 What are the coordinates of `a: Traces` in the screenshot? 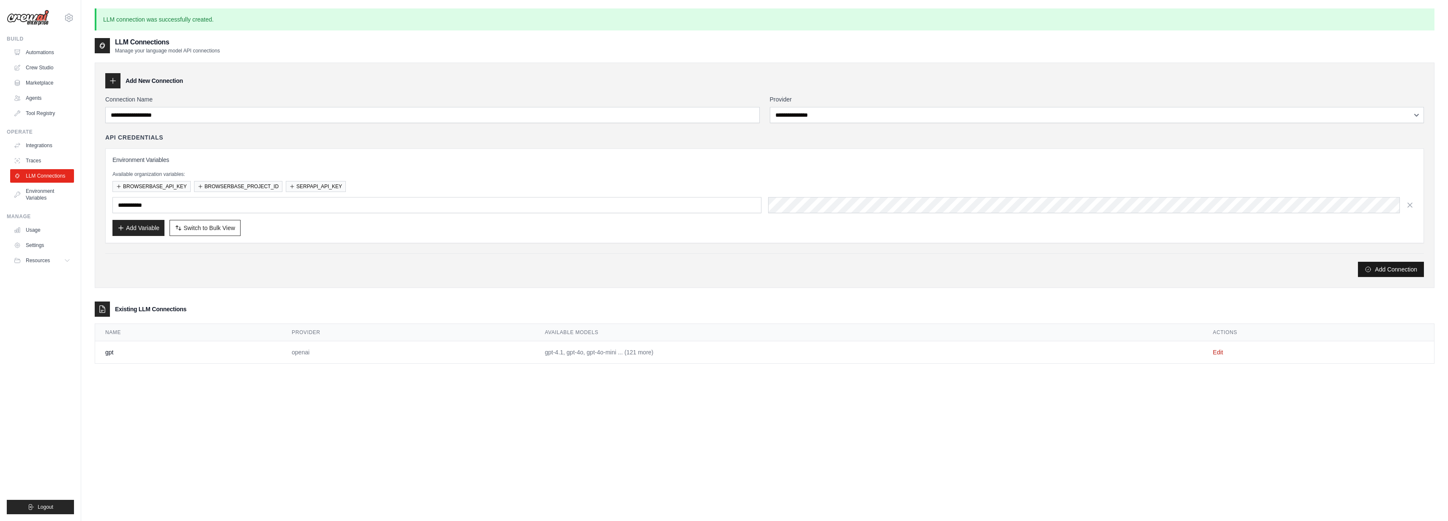 It's located at (42, 161).